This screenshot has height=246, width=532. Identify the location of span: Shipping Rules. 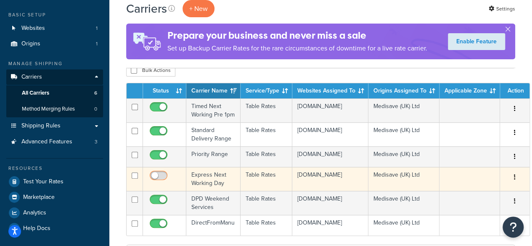
(41, 126).